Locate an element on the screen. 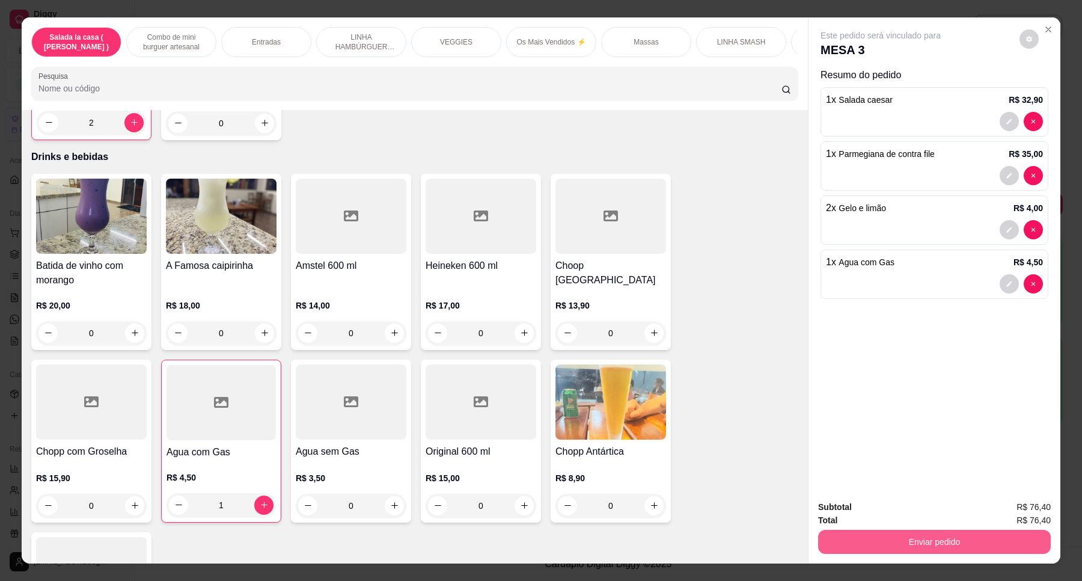 The height and width of the screenshot is (581, 1082). p: R$ 15,90 is located at coordinates (91, 478).